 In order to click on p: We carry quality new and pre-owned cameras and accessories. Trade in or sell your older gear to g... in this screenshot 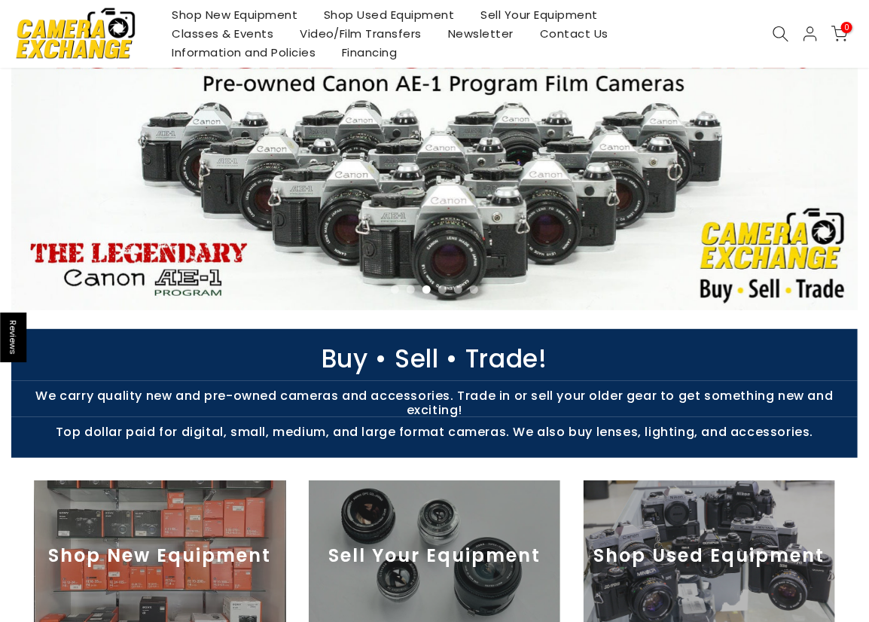, I will do `click(434, 403)`.